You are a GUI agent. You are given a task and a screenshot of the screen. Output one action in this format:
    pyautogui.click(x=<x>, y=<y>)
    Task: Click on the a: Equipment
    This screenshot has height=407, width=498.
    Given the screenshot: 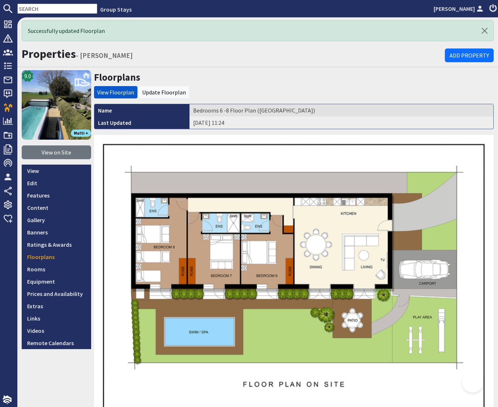 What is the action you would take?
    pyautogui.click(x=56, y=282)
    